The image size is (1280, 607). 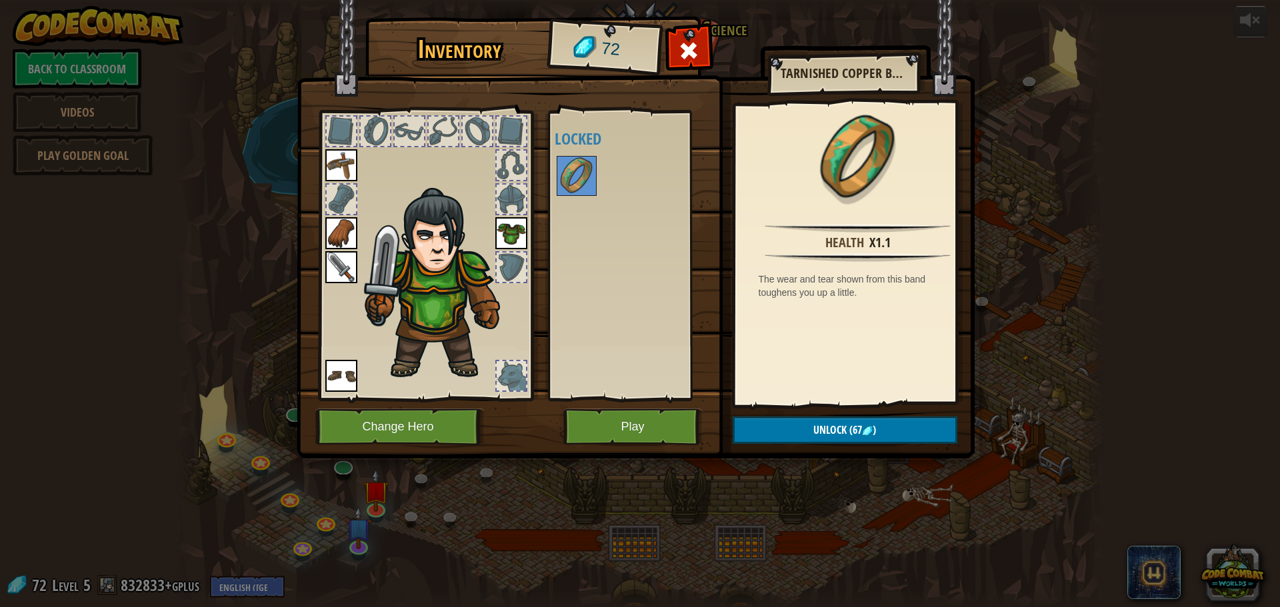 What do you see at coordinates (400, 427) in the screenshot?
I see `button: Change Hero` at bounding box center [400, 427].